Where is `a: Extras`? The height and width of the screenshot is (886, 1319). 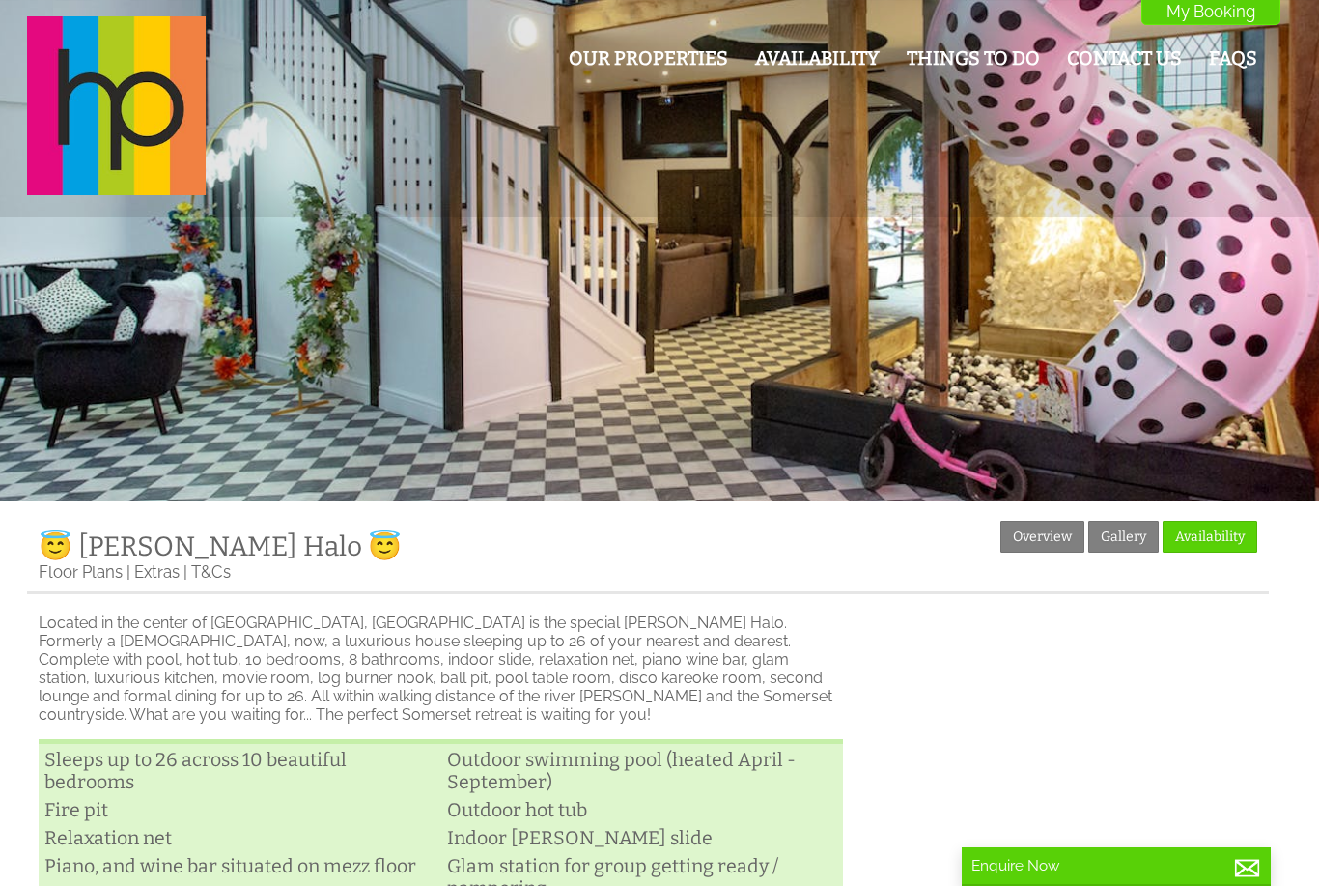
a: Extras is located at coordinates (156, 572).